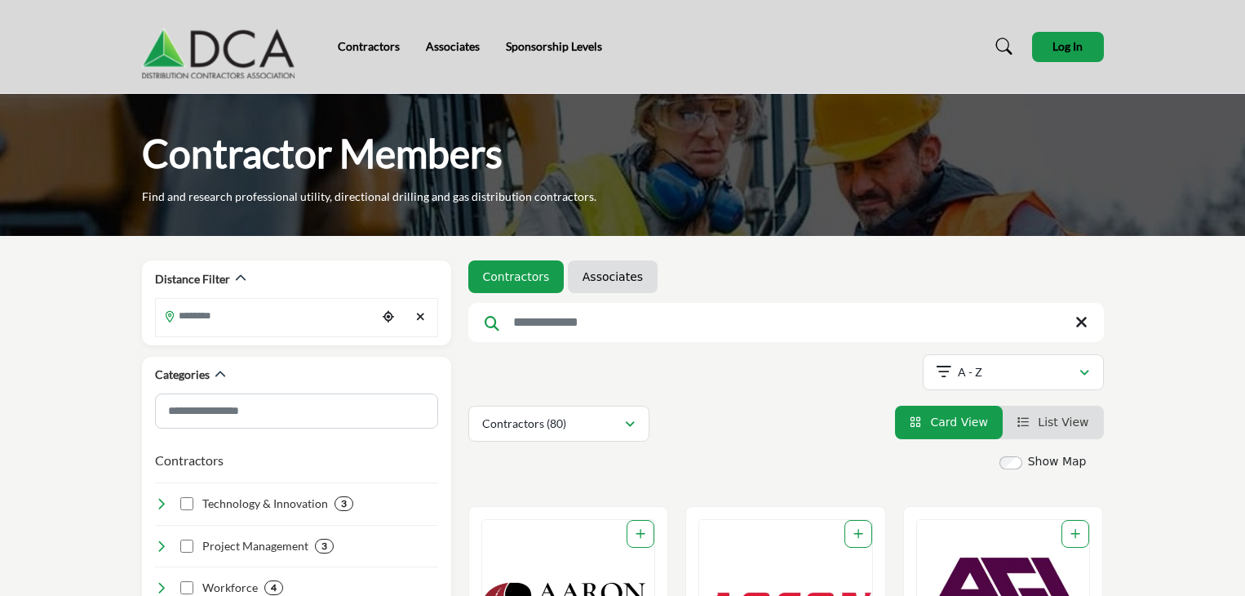 The height and width of the screenshot is (596, 1245). Describe the element at coordinates (970, 372) in the screenshot. I see `p: A - Z` at that location.